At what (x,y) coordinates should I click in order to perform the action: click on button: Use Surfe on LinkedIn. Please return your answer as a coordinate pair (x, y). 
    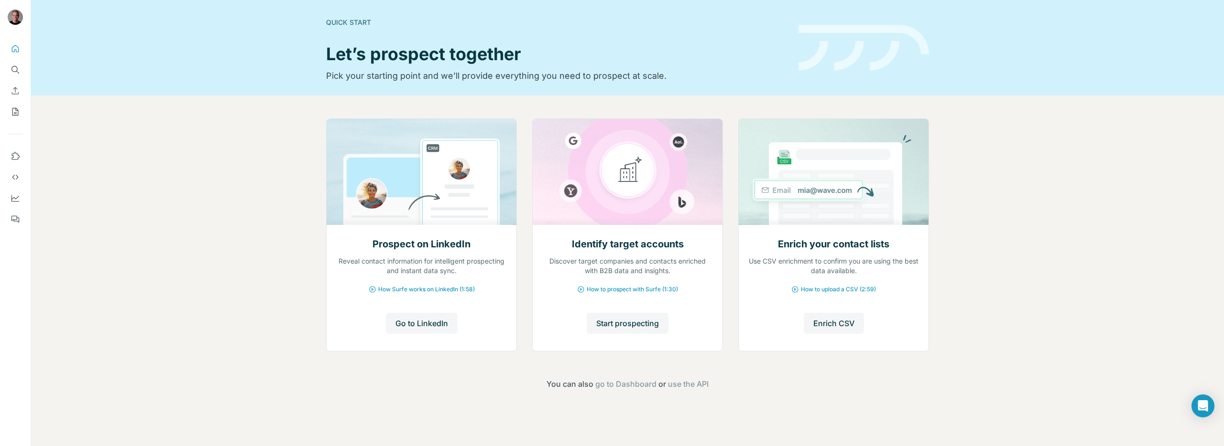
    Looking at the image, I should click on (15, 156).